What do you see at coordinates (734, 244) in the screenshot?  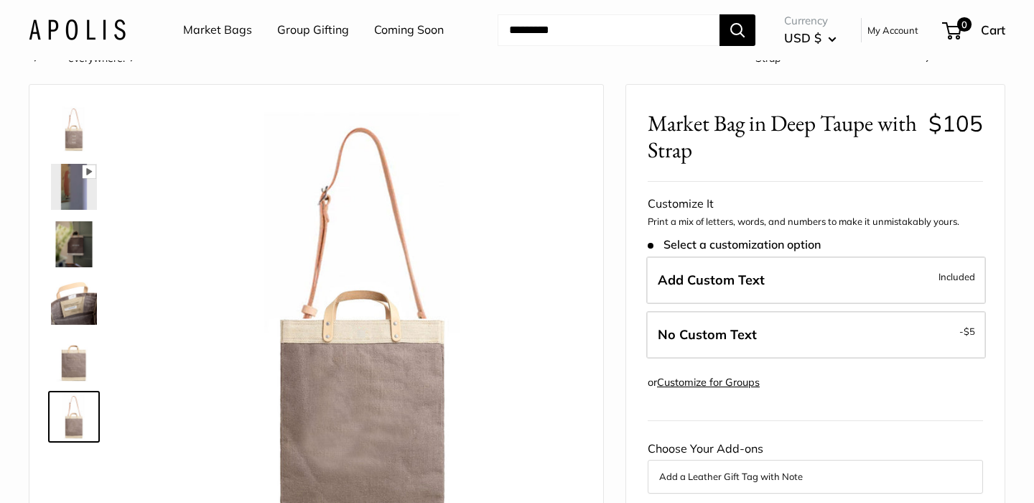 I see `span: Select a customization option` at bounding box center [734, 244].